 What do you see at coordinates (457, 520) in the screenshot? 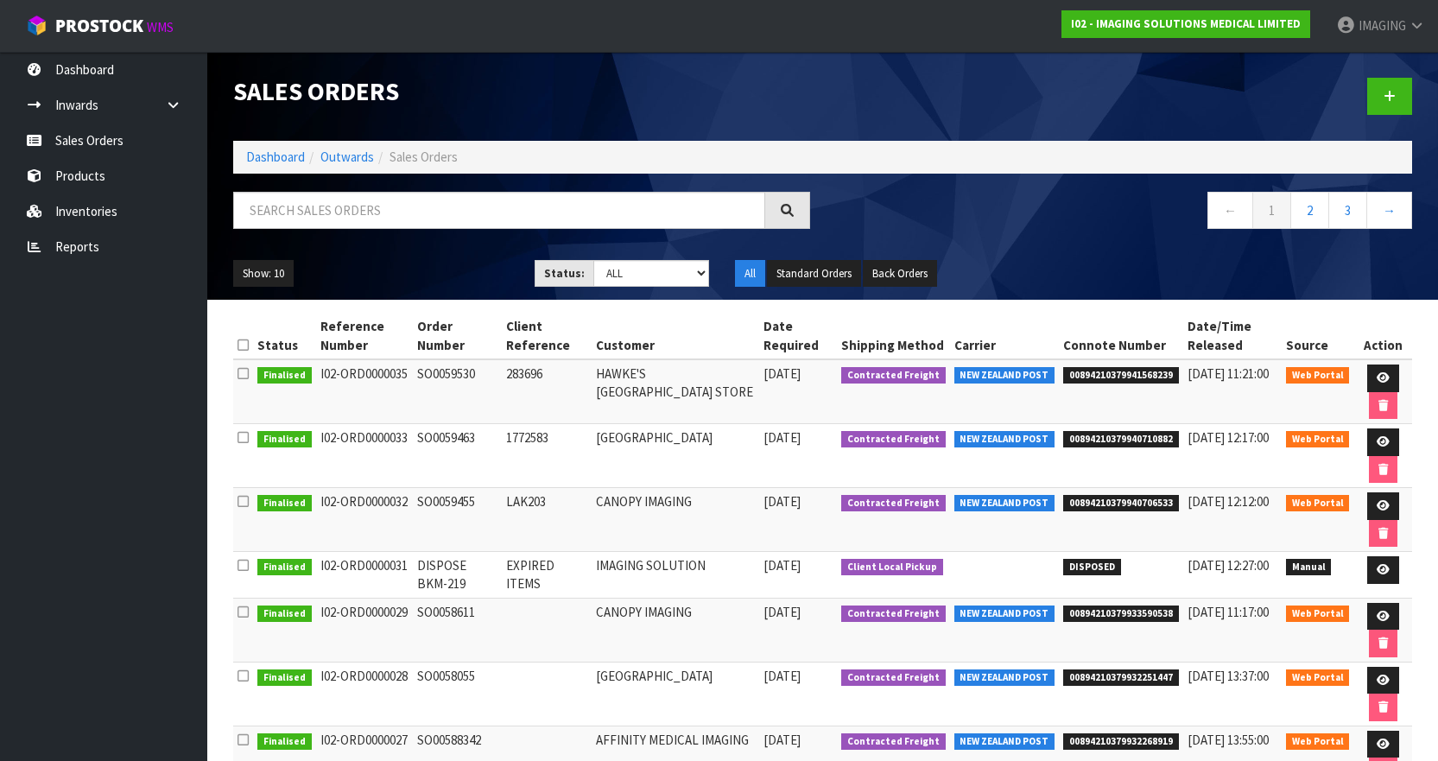
I see `td: SO0059455` at bounding box center [457, 520].